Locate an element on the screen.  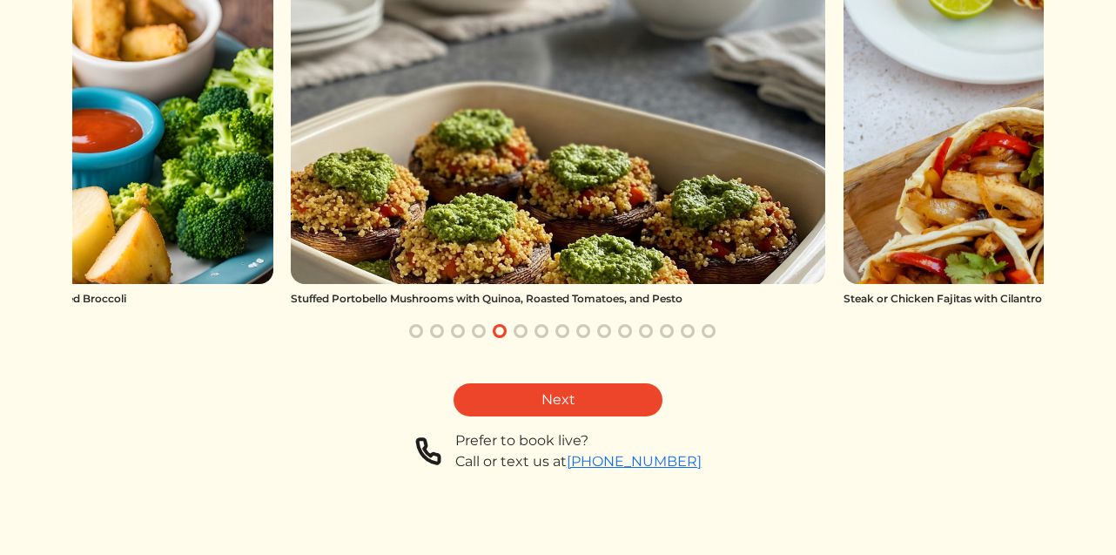
div: Call or text us at is located at coordinates (578, 462).